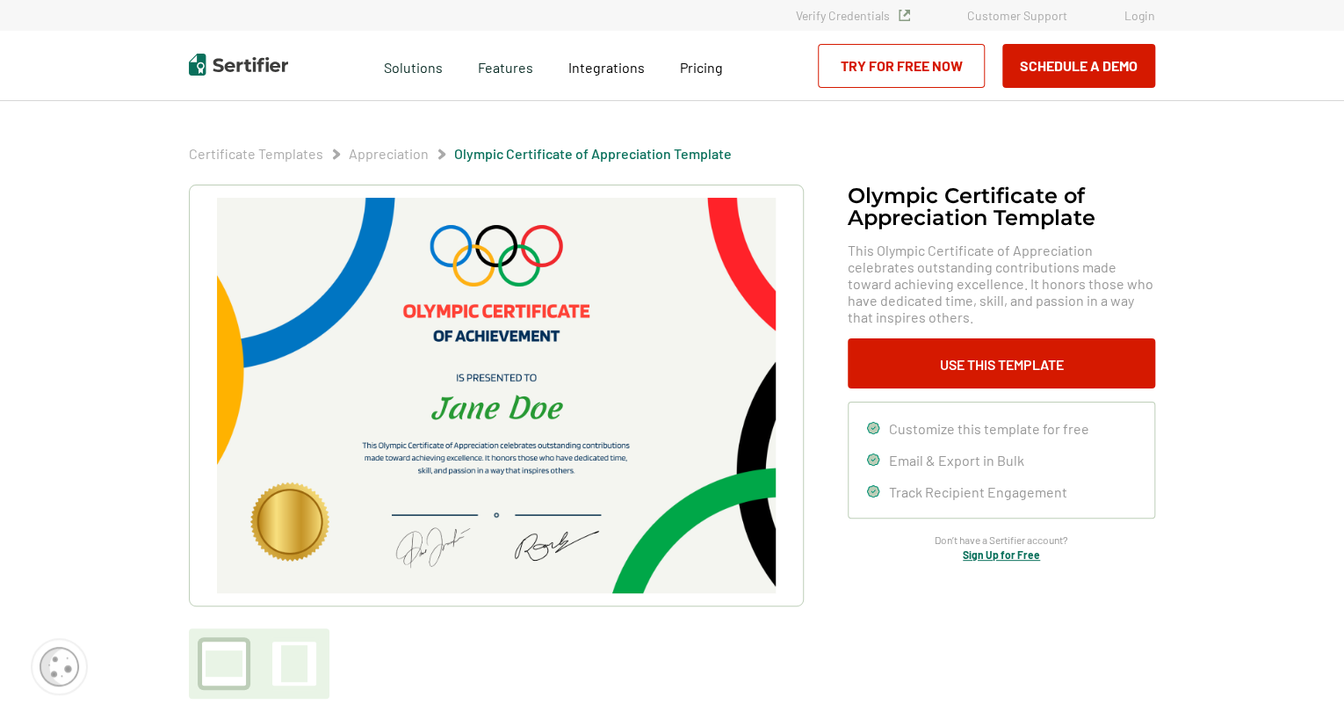  Describe the element at coordinates (701, 65) in the screenshot. I see `a: Pricing` at that location.